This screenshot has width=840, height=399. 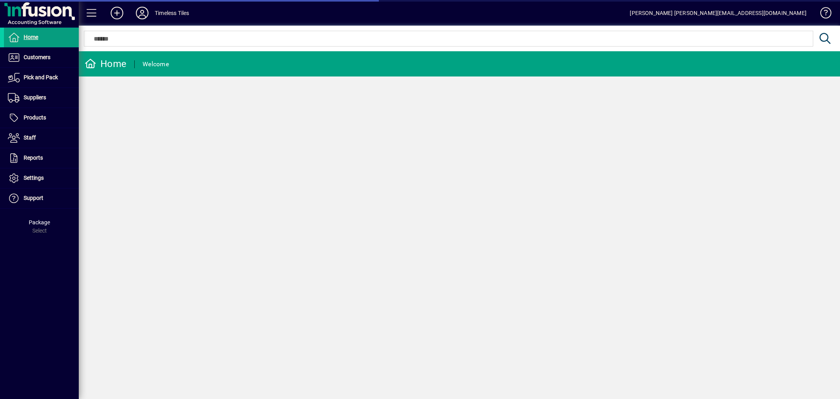 I want to click on span: Package, so click(x=39, y=222).